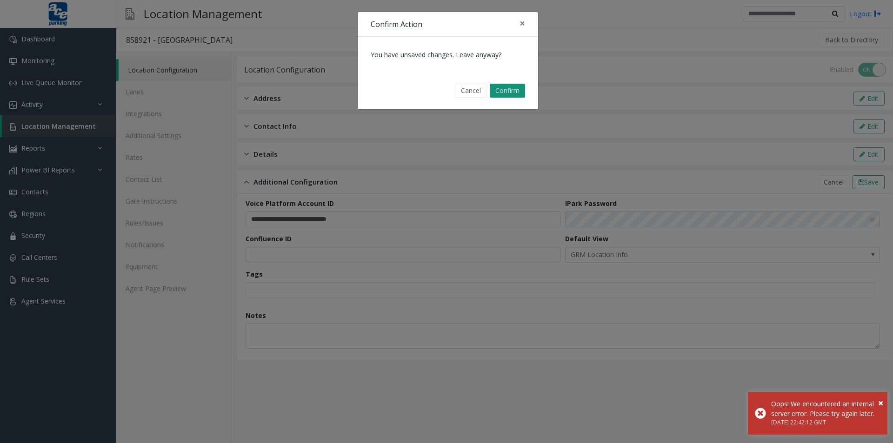 The height and width of the screenshot is (443, 893). Describe the element at coordinates (507, 91) in the screenshot. I see `button: Confirm` at that location.